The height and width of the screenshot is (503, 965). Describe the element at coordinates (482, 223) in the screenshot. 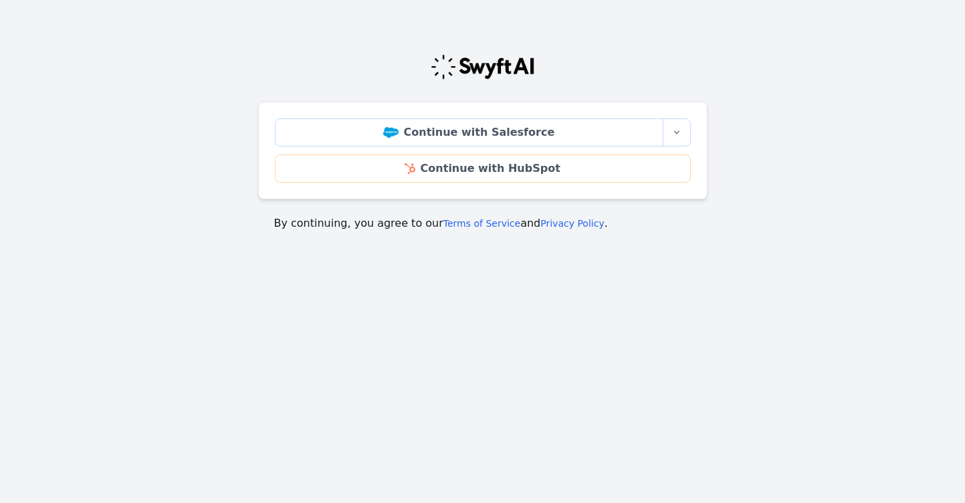

I see `a: Terms of Service` at that location.